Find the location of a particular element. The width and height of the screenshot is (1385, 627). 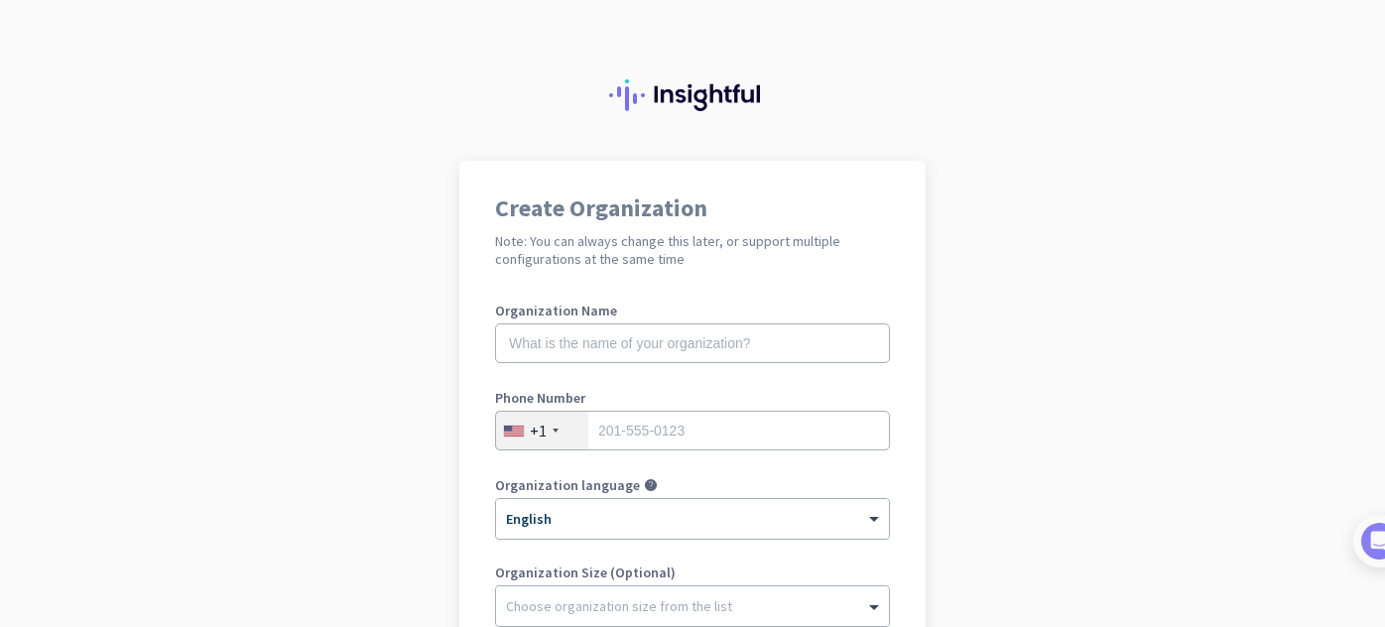

div: +1 is located at coordinates (538, 431).